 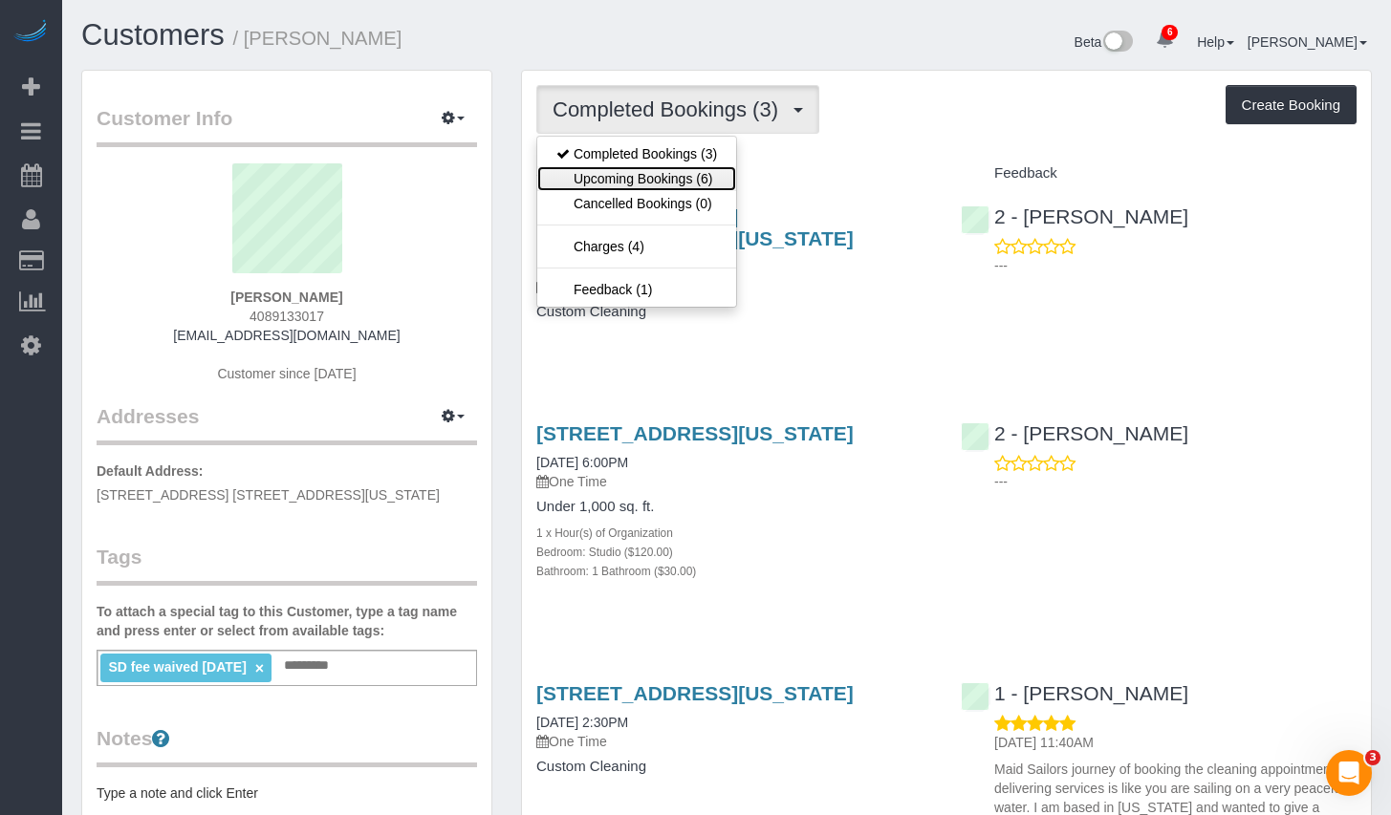 I want to click on small: Bedroom: Studio ($120.00), so click(x=604, y=552).